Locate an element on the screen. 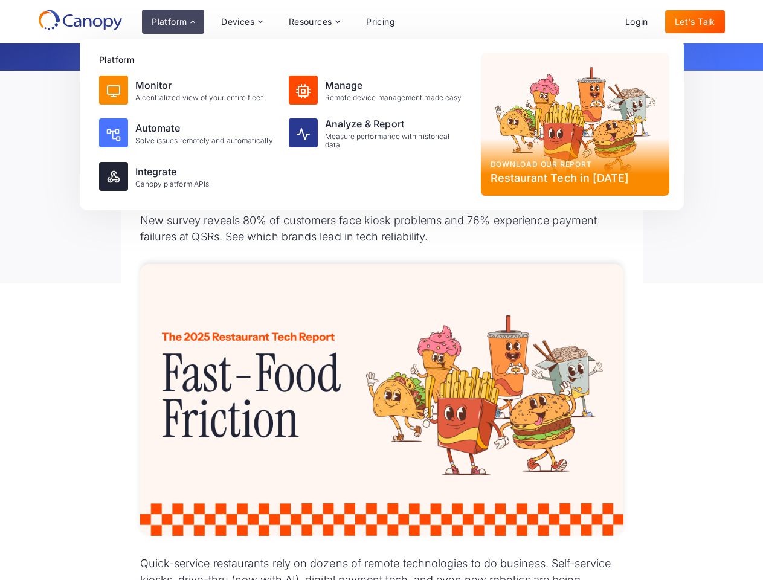 The height and width of the screenshot is (580, 763). a: Pricing is located at coordinates (380, 22).